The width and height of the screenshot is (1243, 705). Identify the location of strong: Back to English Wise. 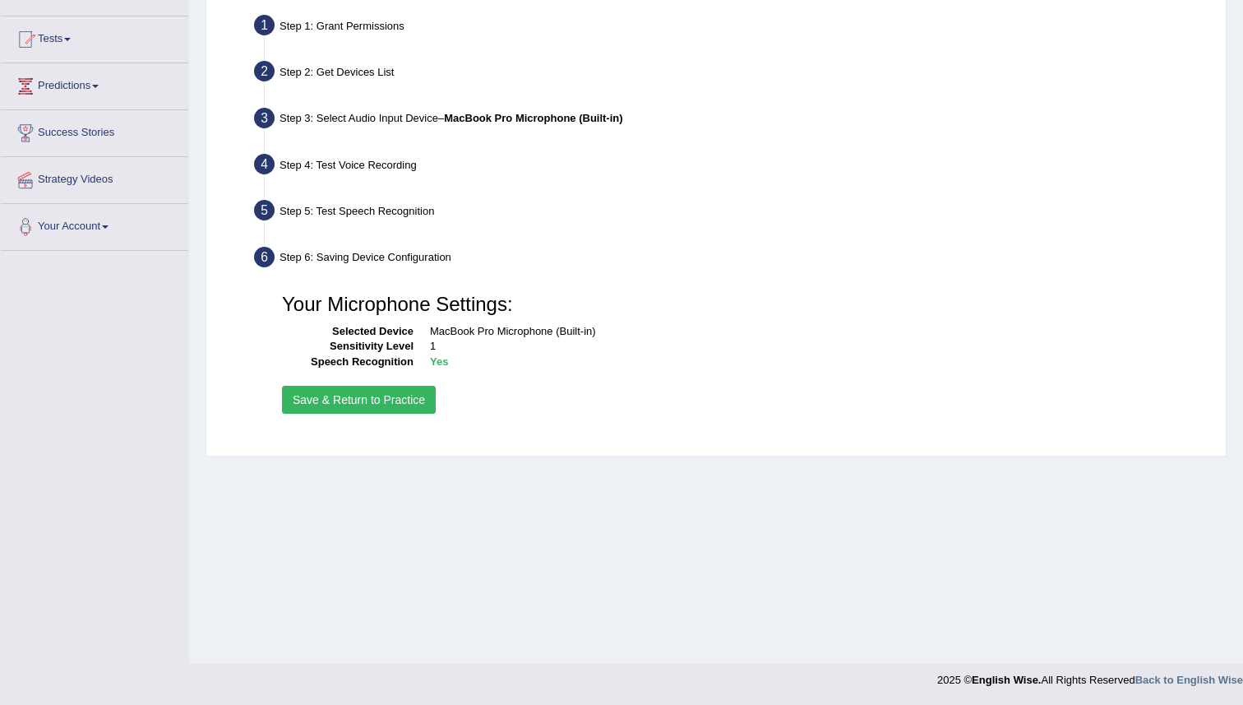
(1189, 679).